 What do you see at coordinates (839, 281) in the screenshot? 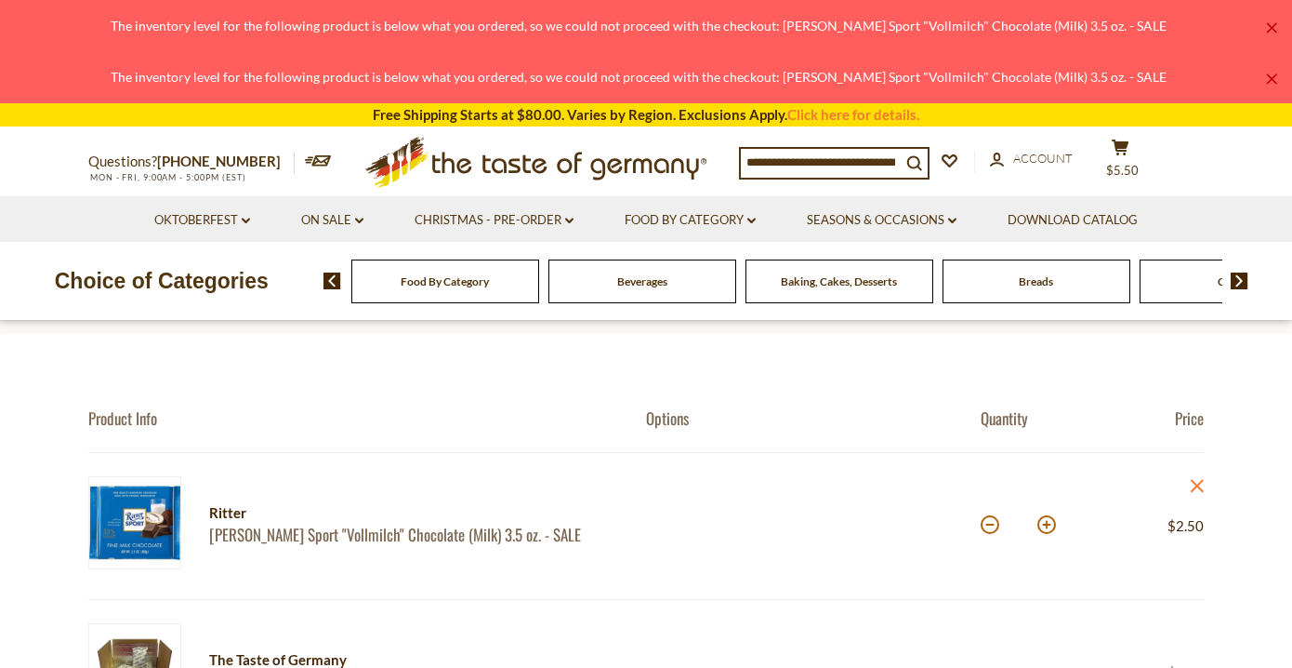
I see `a: Baking, Cakes, Desserts` at bounding box center [839, 281].